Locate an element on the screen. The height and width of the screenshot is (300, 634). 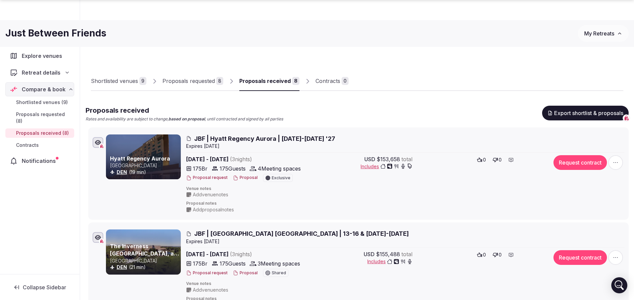
div: Contracts is located at coordinates (328, 81).